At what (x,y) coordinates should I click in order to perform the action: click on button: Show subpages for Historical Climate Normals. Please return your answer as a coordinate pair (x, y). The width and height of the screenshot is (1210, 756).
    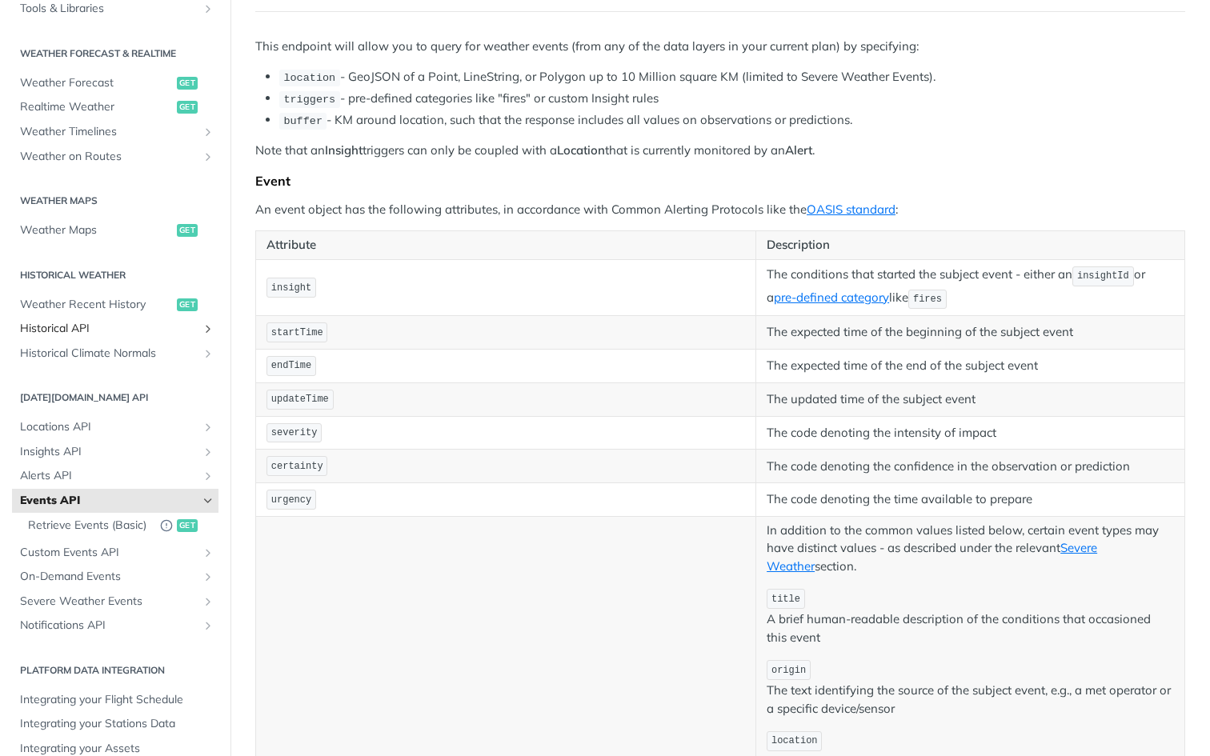
    Looking at the image, I should click on (208, 354).